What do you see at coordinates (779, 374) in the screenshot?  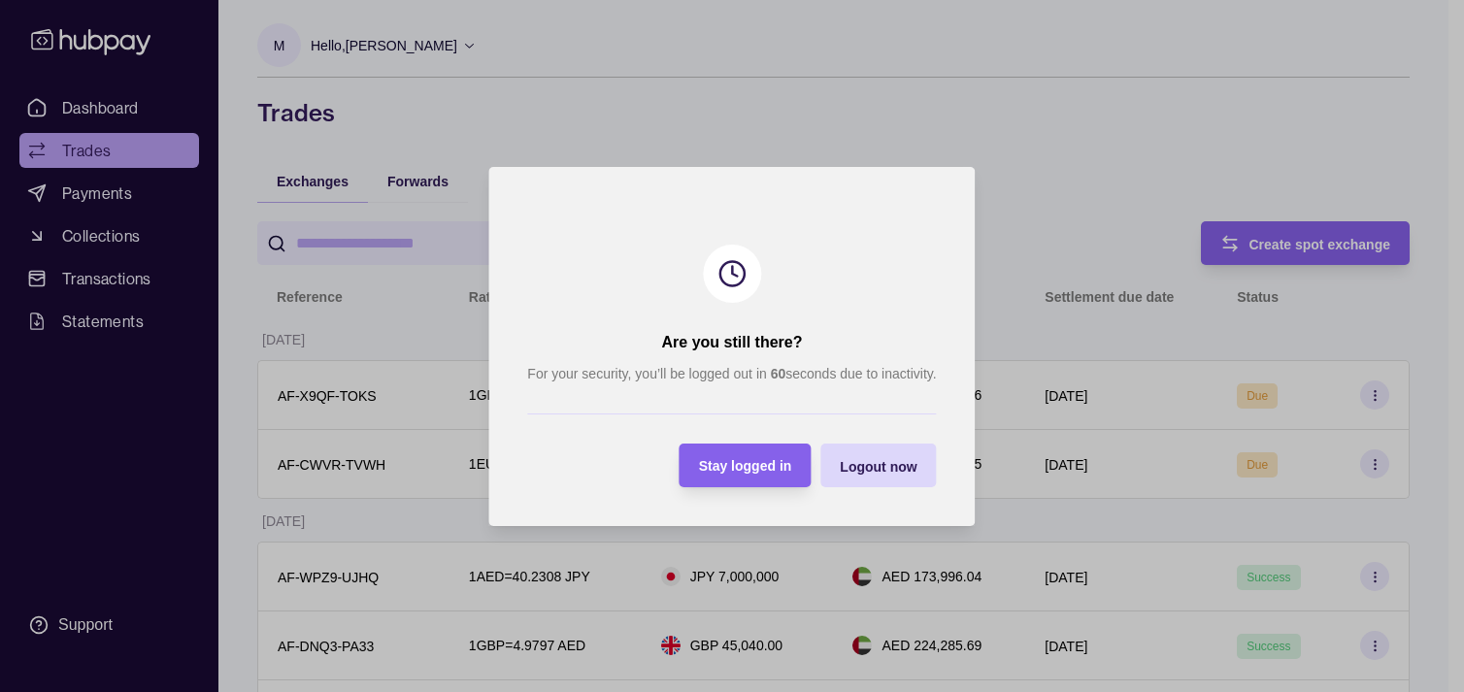 I see `strong: 60` at bounding box center [779, 374].